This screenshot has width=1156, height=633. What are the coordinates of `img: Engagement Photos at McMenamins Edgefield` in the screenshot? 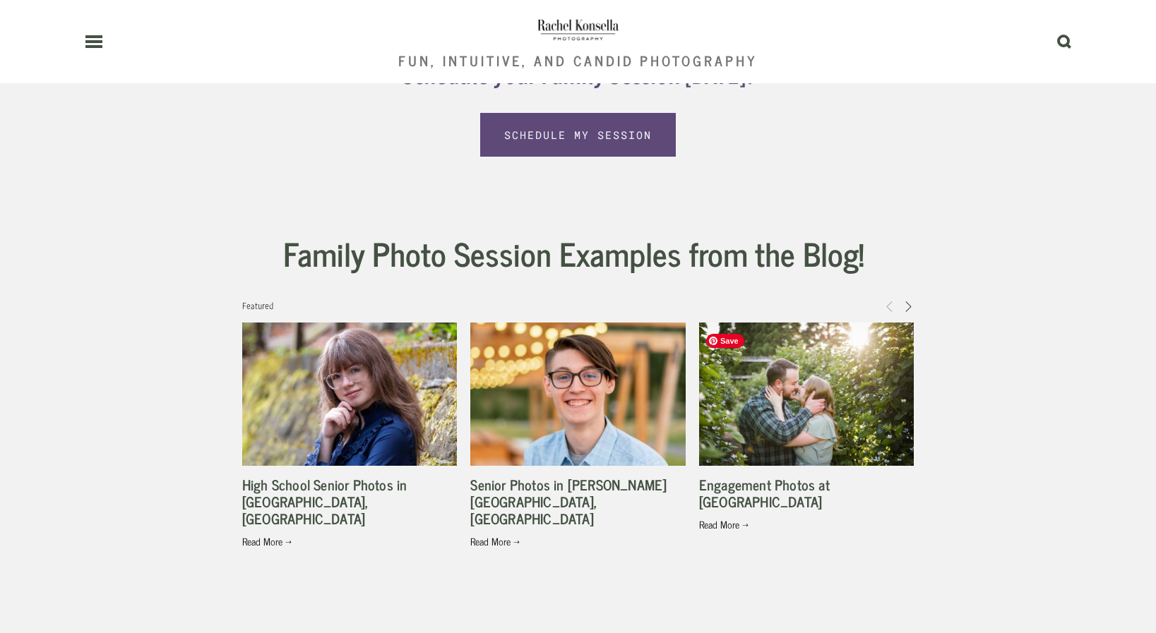 It's located at (806, 394).